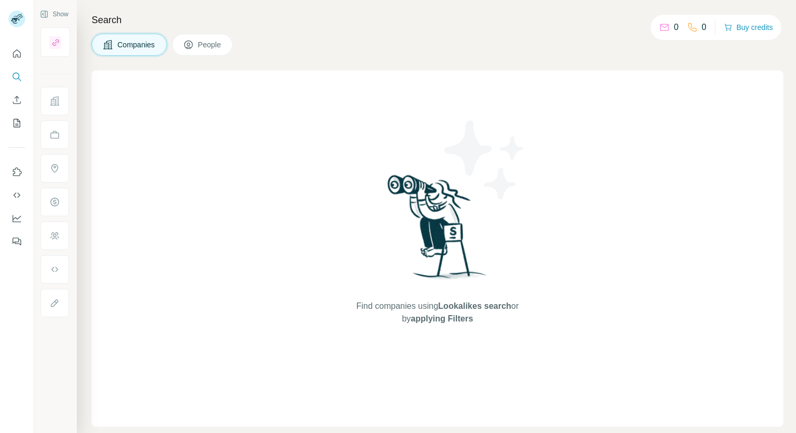 This screenshot has width=796, height=433. I want to click on span: Lookalikes search, so click(474, 306).